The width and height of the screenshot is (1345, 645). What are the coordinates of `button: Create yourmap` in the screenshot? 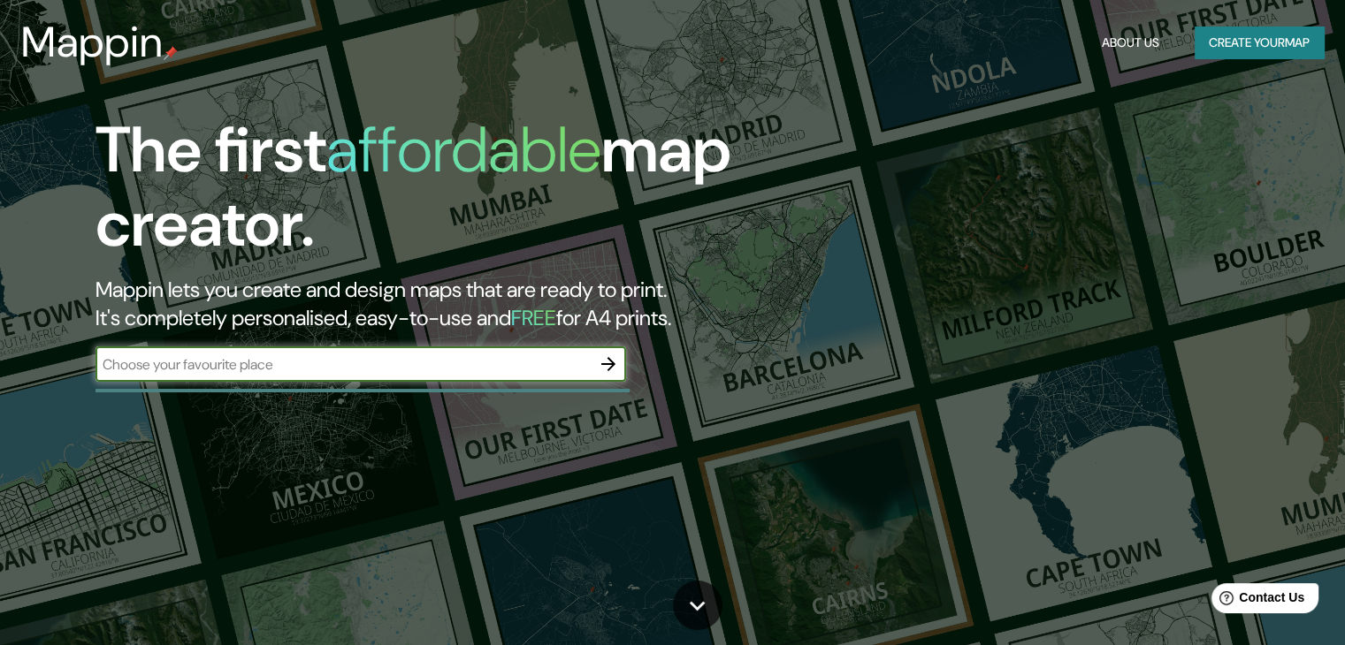 It's located at (1259, 42).